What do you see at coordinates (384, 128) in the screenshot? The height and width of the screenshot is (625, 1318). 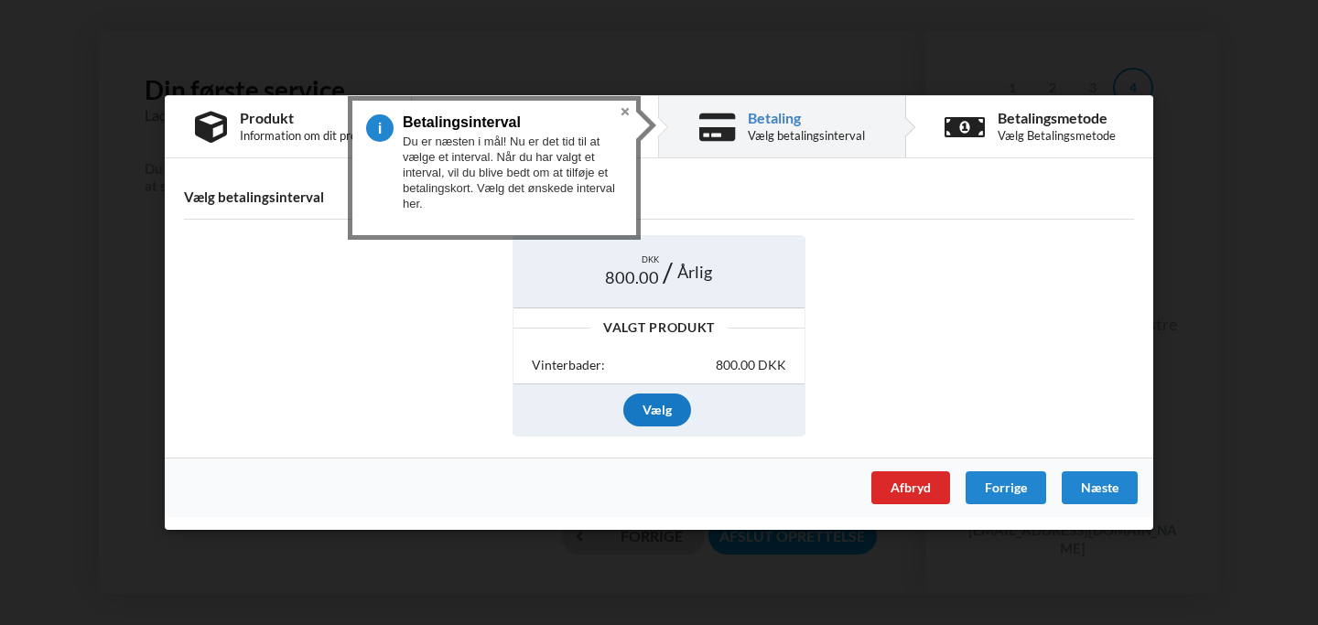 I see `span: 5` at bounding box center [384, 128].